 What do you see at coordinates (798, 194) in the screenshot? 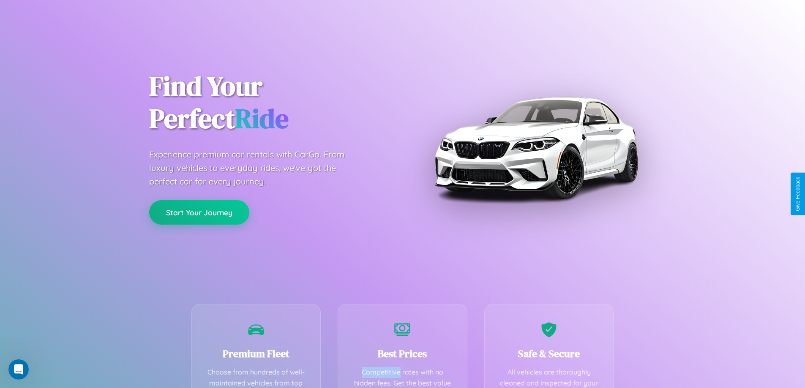
I see `div: Give Feedback` at bounding box center [798, 194].